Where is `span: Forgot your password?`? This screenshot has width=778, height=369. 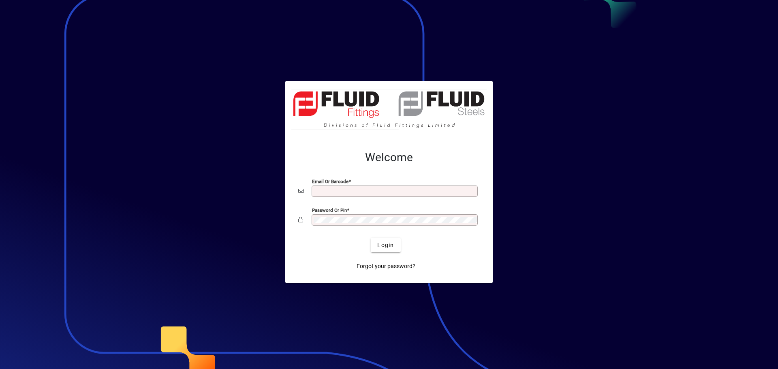
span: Forgot your password? is located at coordinates (386, 266).